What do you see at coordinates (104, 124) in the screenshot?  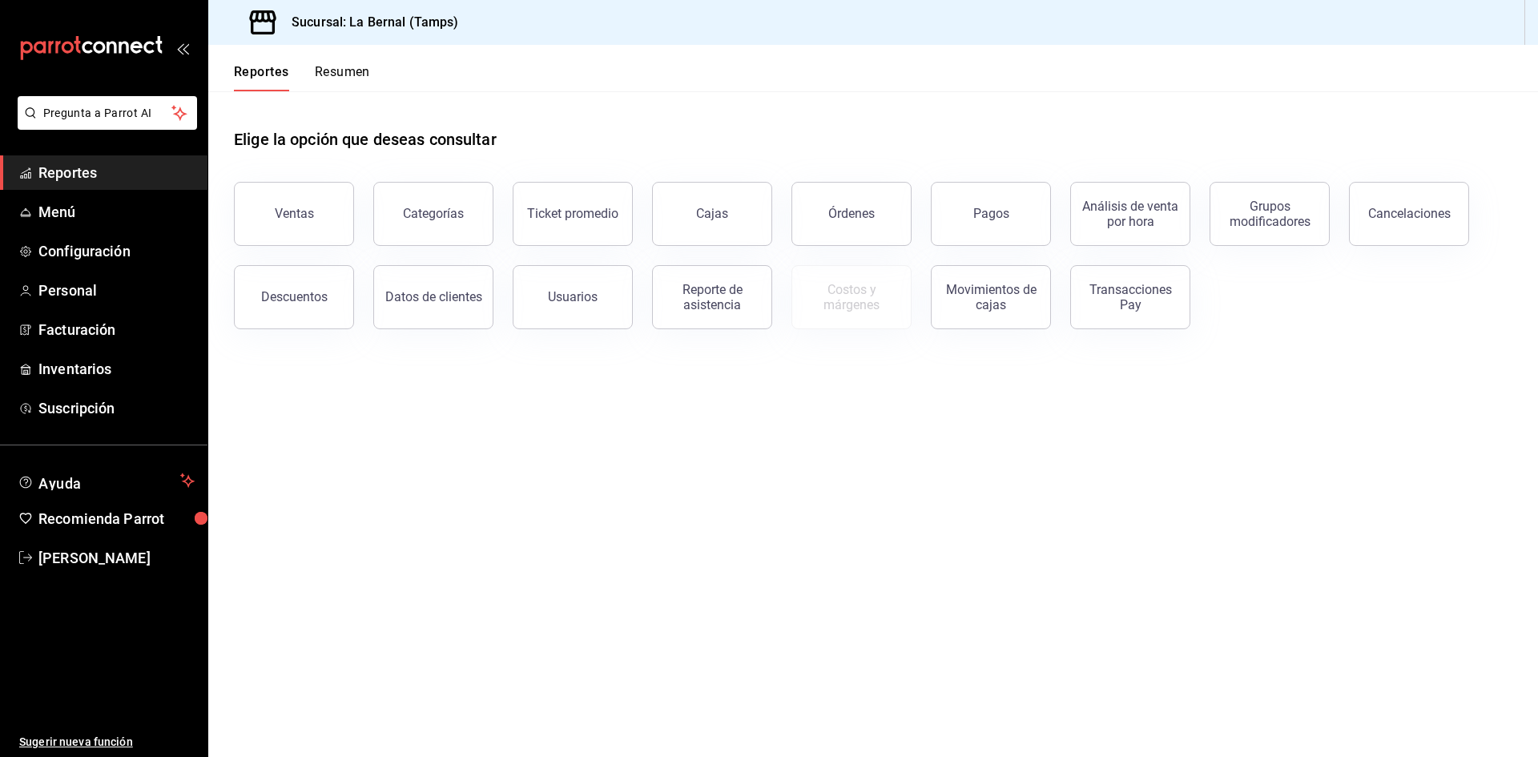 I see `a: Pregunta a Parrot AI` at bounding box center [104, 124].